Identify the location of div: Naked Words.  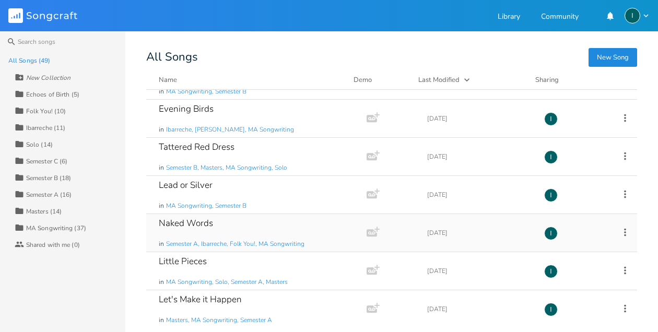
(186, 223).